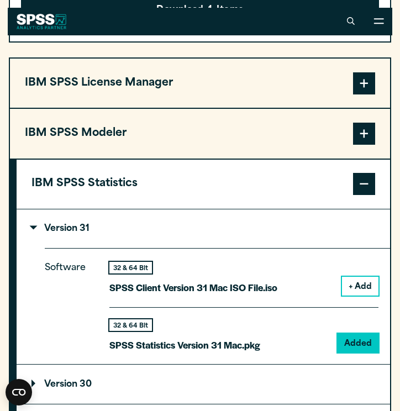 The height and width of the screenshot is (411, 400). Describe the element at coordinates (19, 392) in the screenshot. I see `button: Open CMP widget` at that location.